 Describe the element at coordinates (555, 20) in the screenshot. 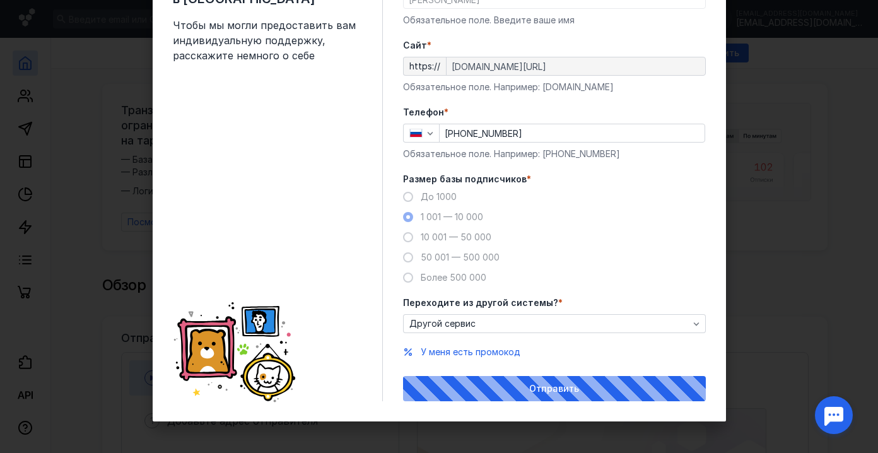

I see `div: Обязательное поле. Введите ваше имя` at that location.